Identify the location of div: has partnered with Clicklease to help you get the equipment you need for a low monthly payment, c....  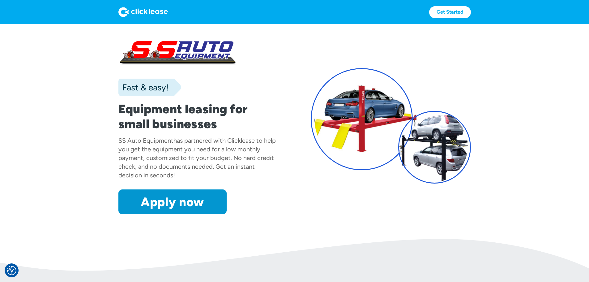
(197, 158).